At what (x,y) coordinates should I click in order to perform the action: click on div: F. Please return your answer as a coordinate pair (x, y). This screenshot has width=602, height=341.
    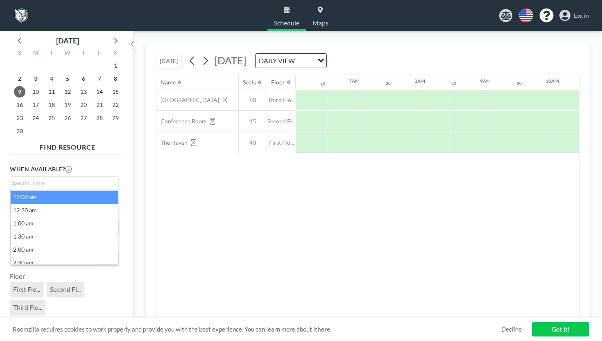
    Looking at the image, I should click on (99, 54).